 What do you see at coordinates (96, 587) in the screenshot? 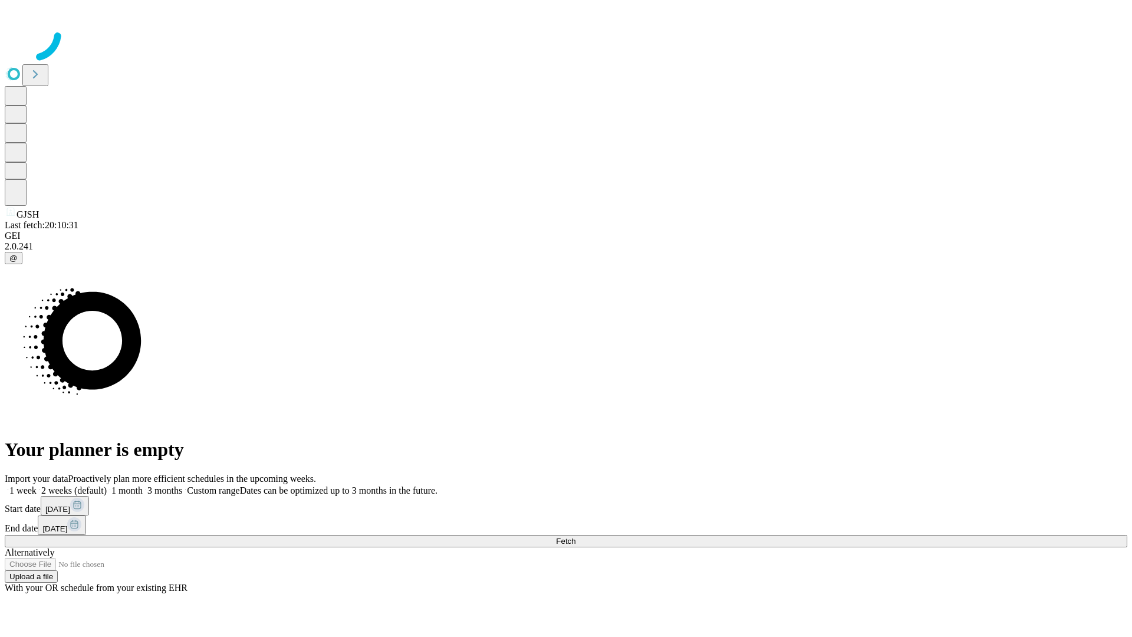
I see `span: With your OR schedule from your existing EHR` at bounding box center [96, 587].